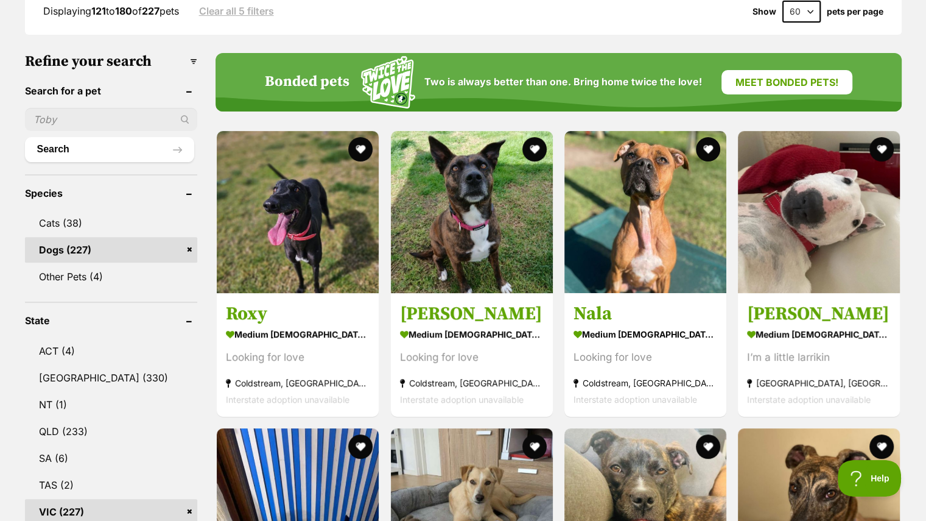  I want to click on button: Search, so click(110, 149).